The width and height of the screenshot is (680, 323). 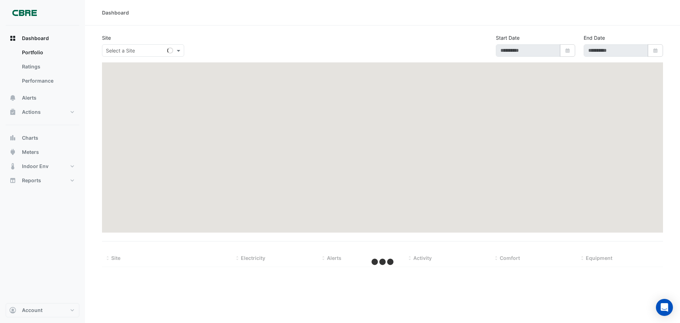 What do you see at coordinates (106, 38) in the screenshot?
I see `label: Site` at bounding box center [106, 38].